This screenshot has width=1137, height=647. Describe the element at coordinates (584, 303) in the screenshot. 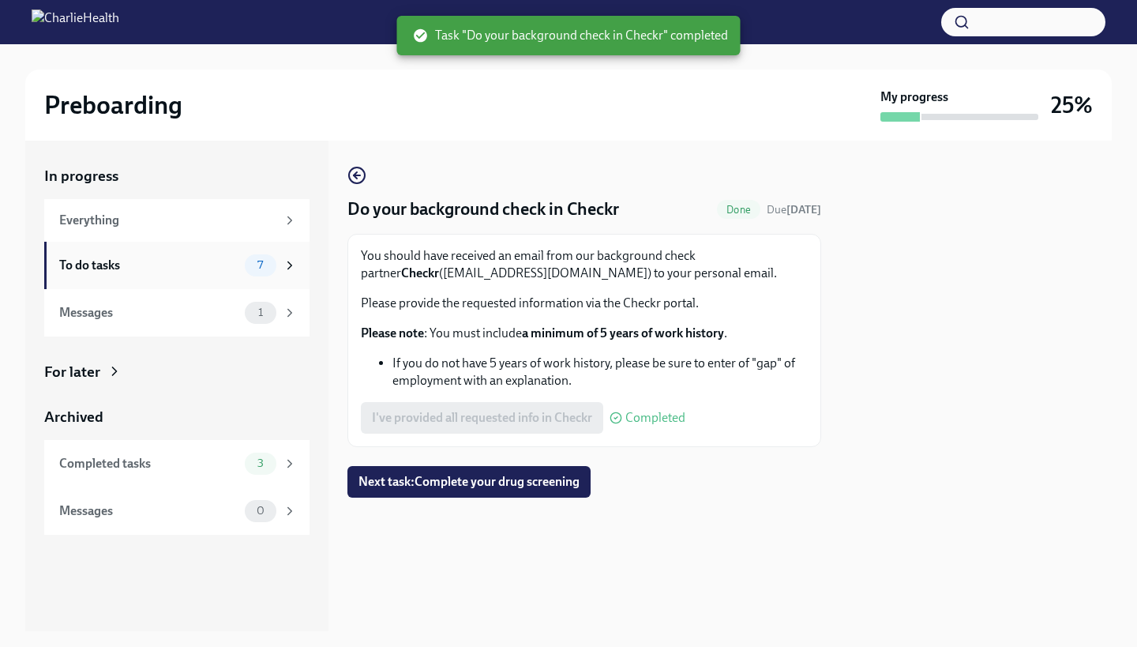

I see `p: Please provide the requested information via the Checkr portal.` at that location.